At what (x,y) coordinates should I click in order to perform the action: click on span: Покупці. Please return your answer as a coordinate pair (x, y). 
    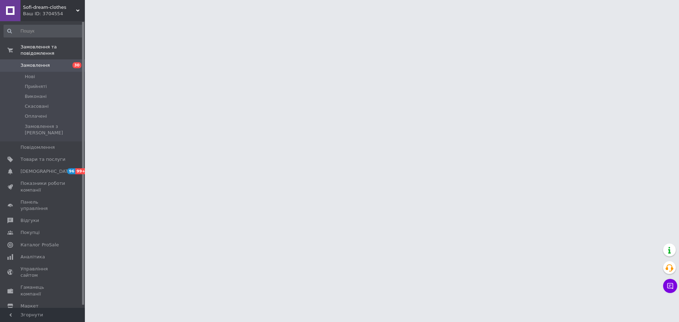
    Looking at the image, I should click on (30, 233).